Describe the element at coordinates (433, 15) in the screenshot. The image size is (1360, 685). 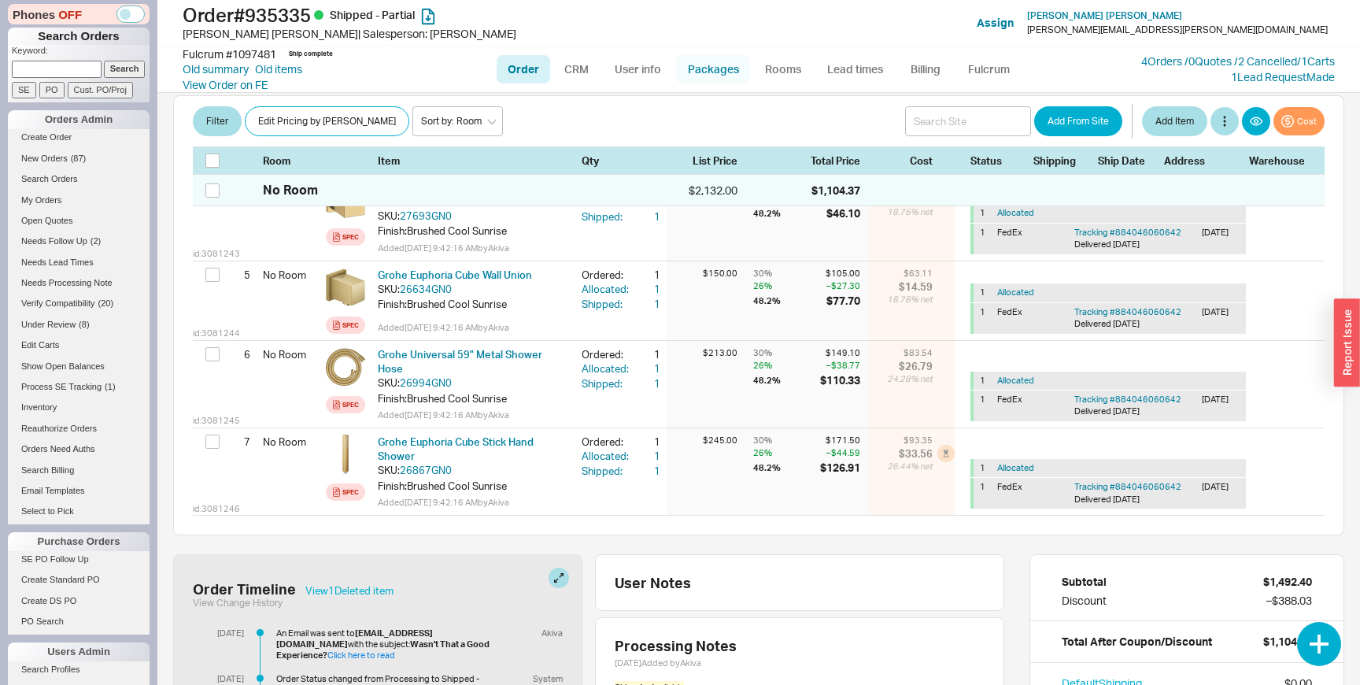
I see `h1: Order # 935335` at that location.